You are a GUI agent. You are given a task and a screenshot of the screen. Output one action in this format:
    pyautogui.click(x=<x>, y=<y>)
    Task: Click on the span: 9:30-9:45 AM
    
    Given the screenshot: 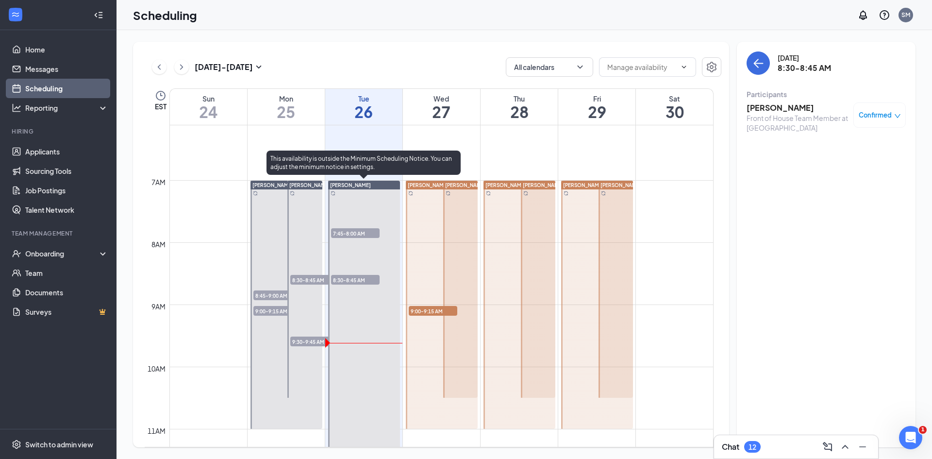 What is the action you would take?
    pyautogui.click(x=315, y=341)
    